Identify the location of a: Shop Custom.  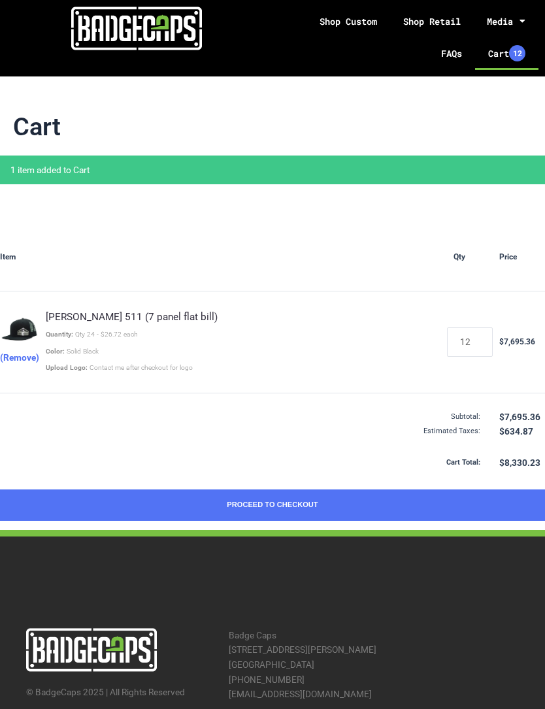
(348, 22).